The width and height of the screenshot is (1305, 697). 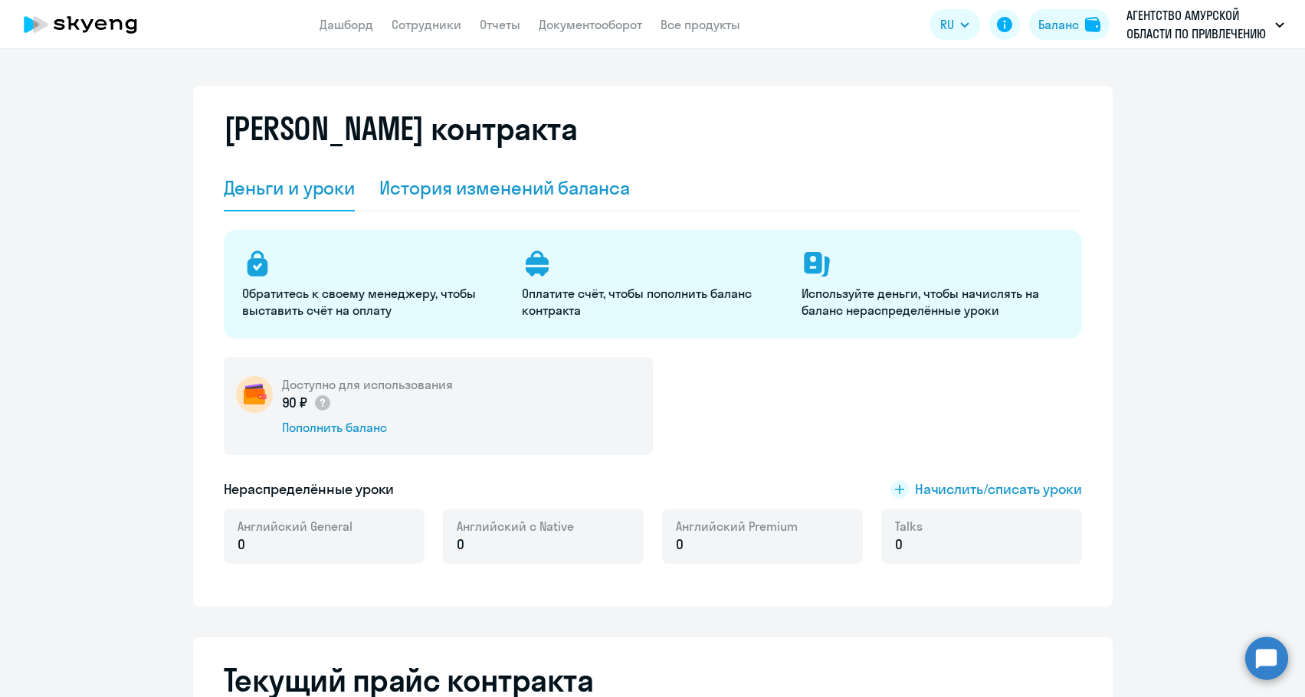 I want to click on button: Балансbalance, so click(x=1069, y=25).